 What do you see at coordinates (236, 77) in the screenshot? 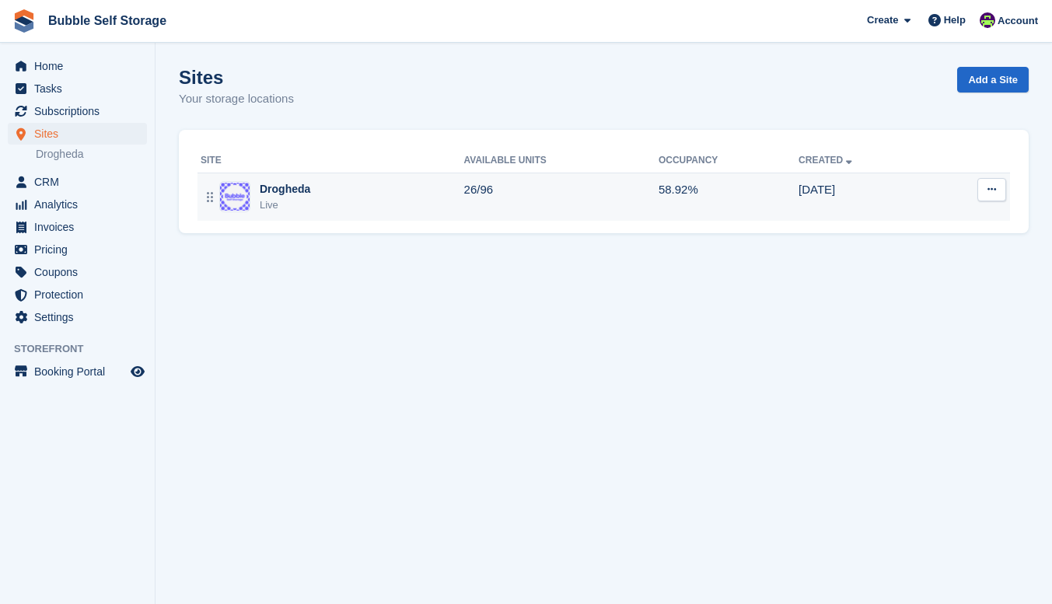
I see `h1: Sites` at bounding box center [236, 77].